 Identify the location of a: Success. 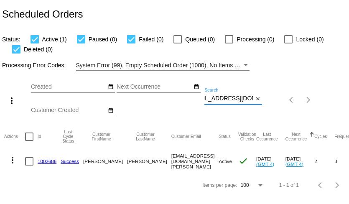
(70, 161).